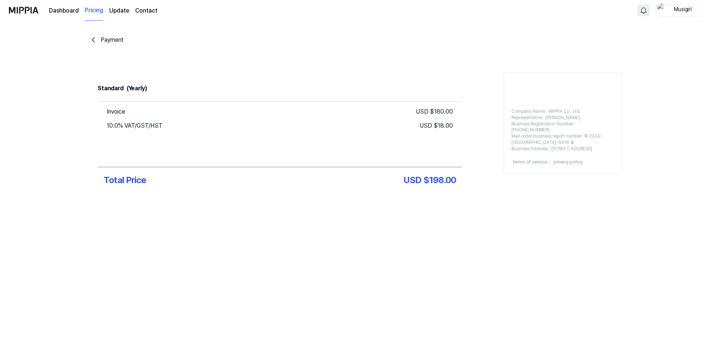 Image resolution: width=711 pixels, height=340 pixels. I want to click on div: Payment, so click(112, 40).